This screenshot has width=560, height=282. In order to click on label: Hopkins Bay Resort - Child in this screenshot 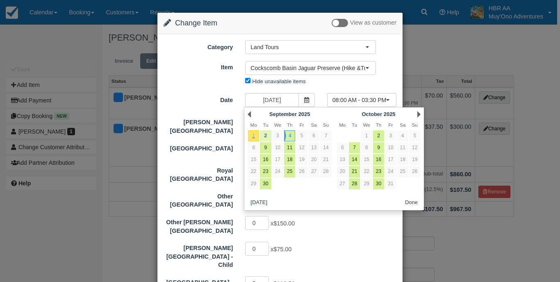, I will do `click(198, 255)`.